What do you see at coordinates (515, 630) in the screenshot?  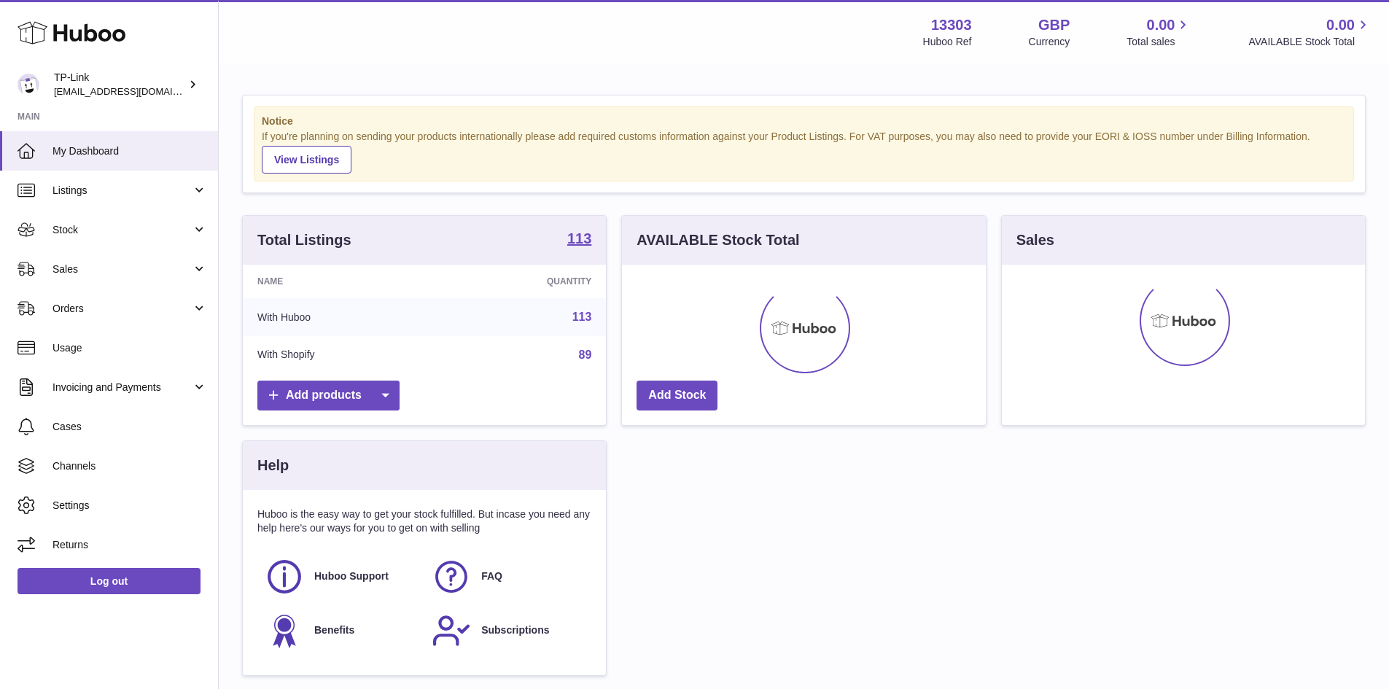 I see `span: Subscriptions` at bounding box center [515, 630].